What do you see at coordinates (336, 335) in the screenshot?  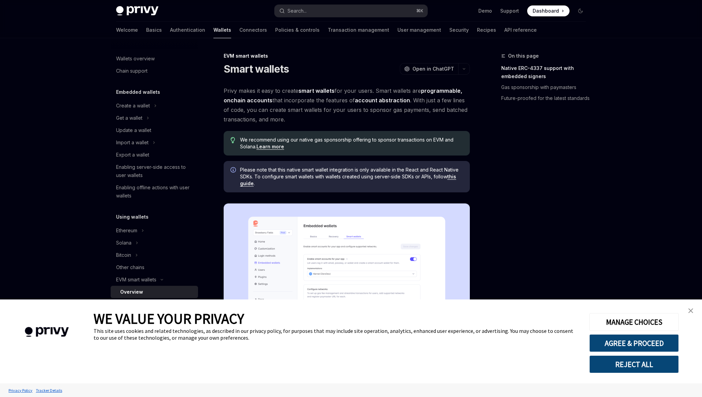 I see `div: This site uses cookies and related technologies, as described in our privacy policy, for purposes...` at bounding box center [336, 335].